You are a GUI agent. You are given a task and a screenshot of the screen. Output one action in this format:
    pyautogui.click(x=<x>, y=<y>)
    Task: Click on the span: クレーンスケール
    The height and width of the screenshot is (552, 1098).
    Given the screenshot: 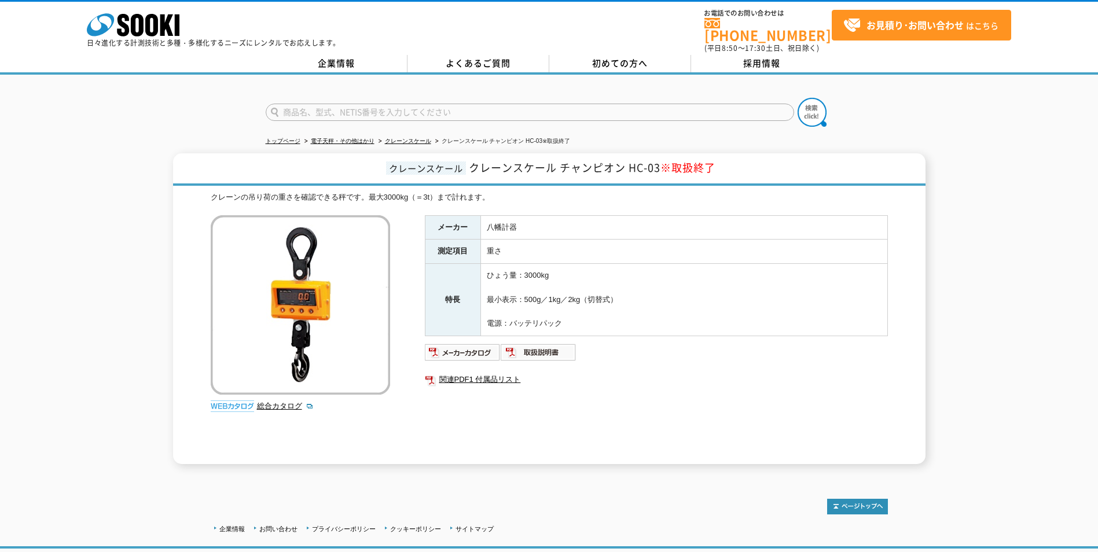 What is the action you would take?
    pyautogui.click(x=426, y=168)
    